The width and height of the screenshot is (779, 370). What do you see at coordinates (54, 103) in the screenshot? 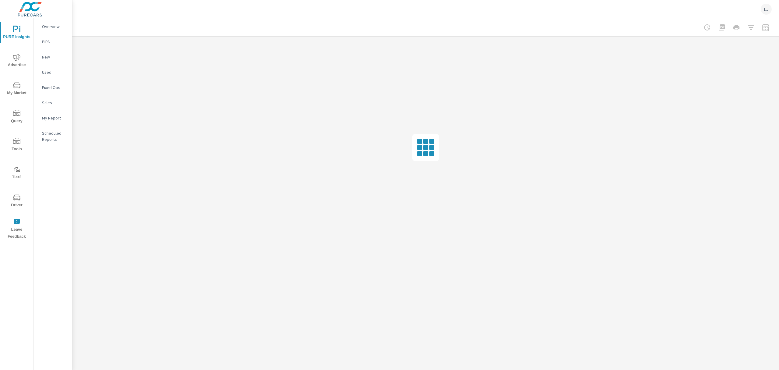
I see `p: Sales` at bounding box center [54, 103].